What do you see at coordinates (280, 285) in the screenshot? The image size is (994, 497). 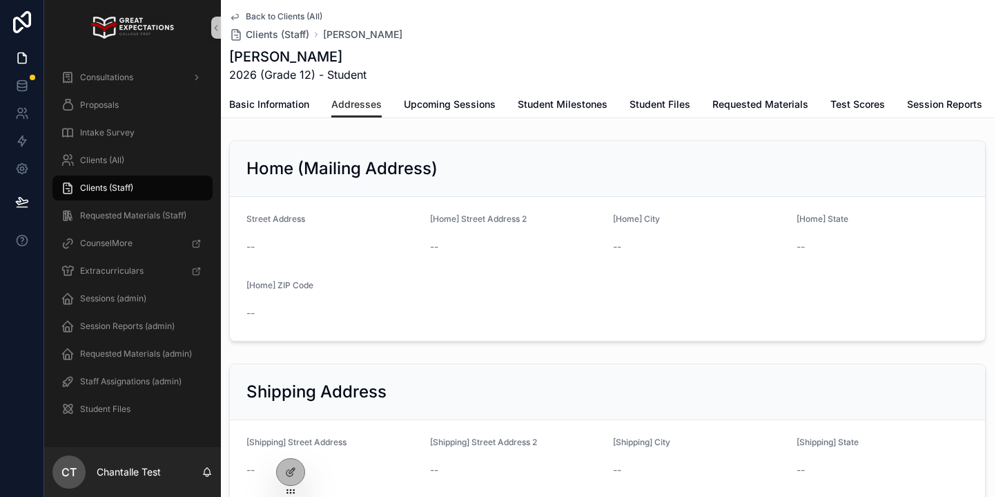 I see `span: [Home] ZIP Code` at bounding box center [280, 285].